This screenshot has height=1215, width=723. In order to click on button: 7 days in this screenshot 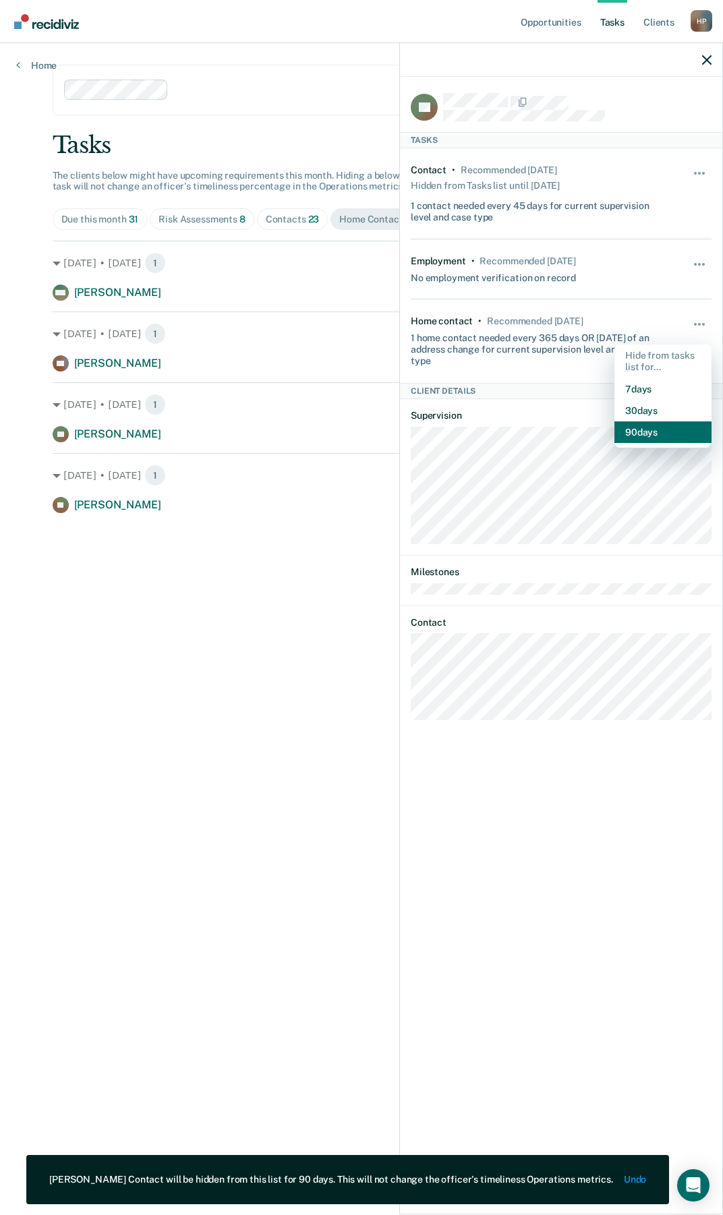, I will do `click(663, 389)`.